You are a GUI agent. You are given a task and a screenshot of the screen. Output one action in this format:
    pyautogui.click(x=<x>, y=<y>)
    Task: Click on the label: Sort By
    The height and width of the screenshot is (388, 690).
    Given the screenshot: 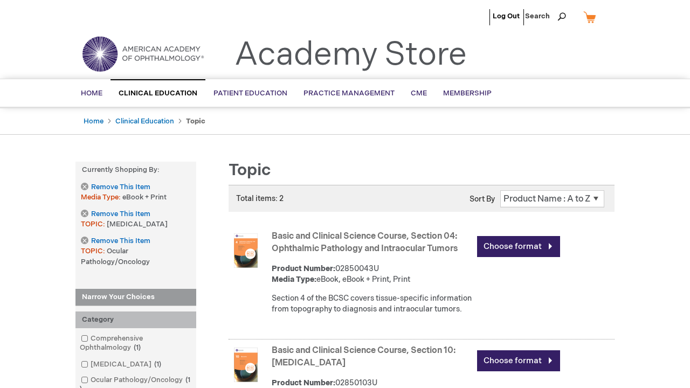 What is the action you would take?
    pyautogui.click(x=482, y=199)
    